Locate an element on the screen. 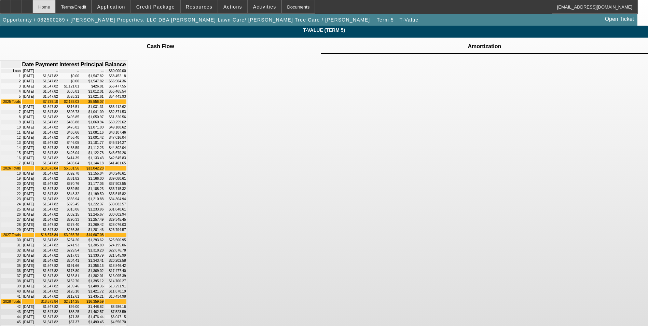 Image resolution: width=648 pixels, height=326 pixels. td: $1,122.78 is located at coordinates (92, 153).